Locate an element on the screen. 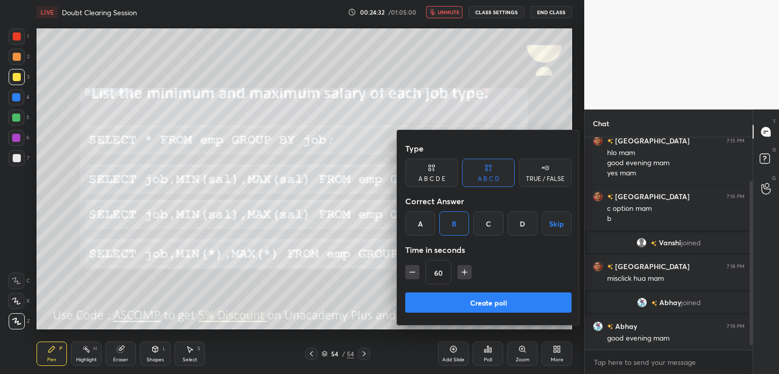  div: TRUE / FALSE is located at coordinates (545, 179).